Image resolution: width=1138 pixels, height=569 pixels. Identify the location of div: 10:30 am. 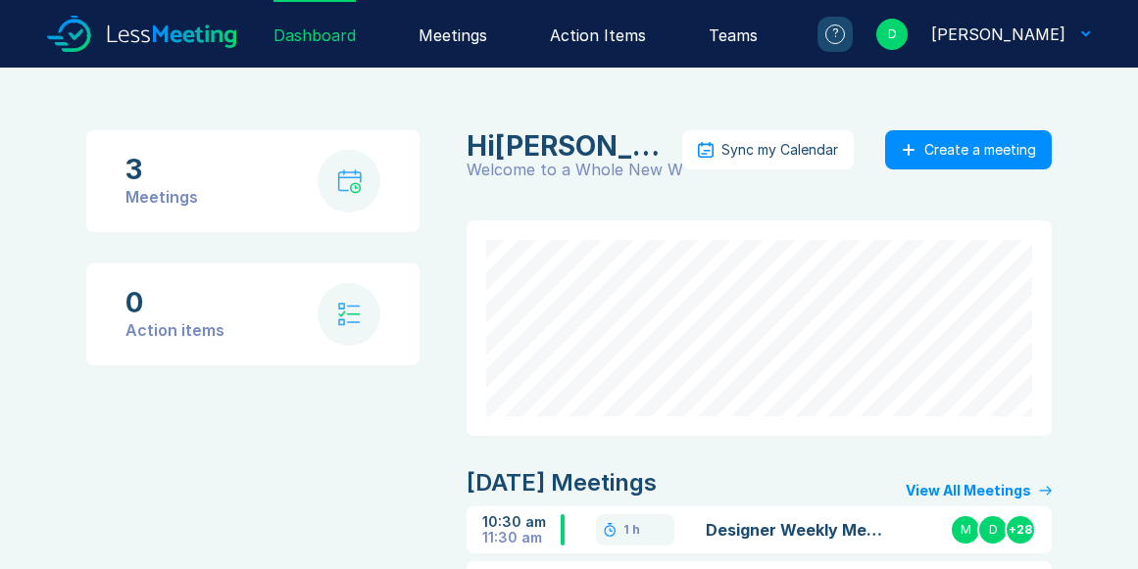
(521, 522).